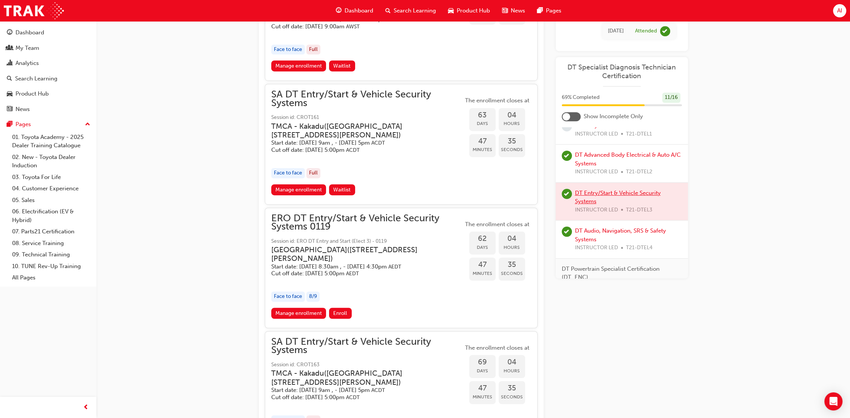  I want to click on a: Manage enrollment, so click(299, 66).